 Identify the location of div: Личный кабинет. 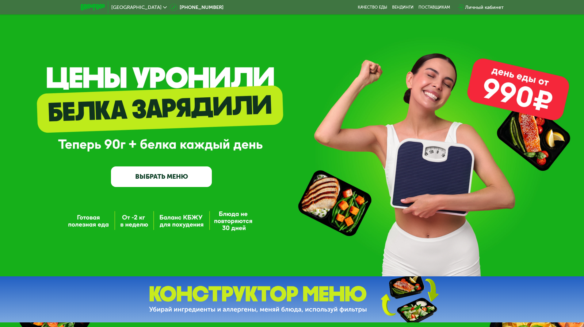
(485, 7).